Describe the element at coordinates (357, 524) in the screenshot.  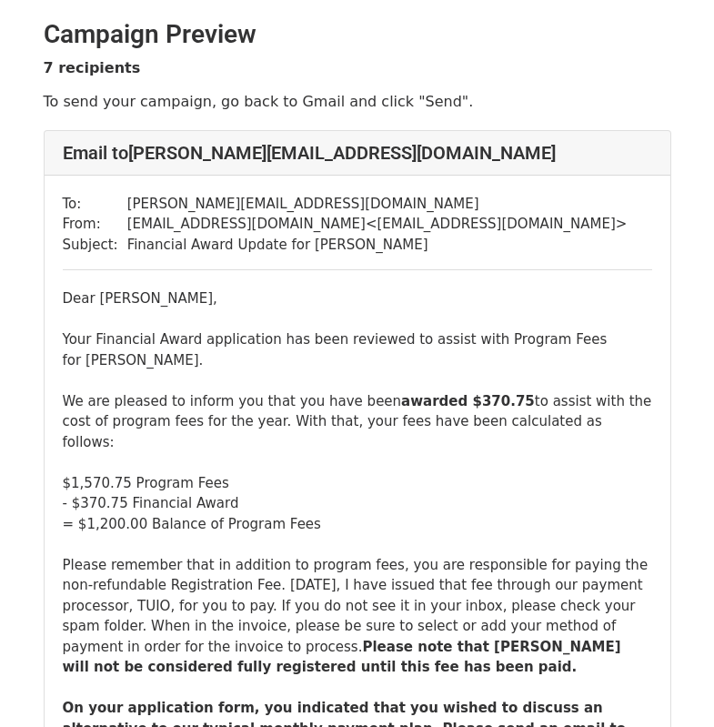
I see `div: = $1,200.00 Balance of Program Fees` at that location.